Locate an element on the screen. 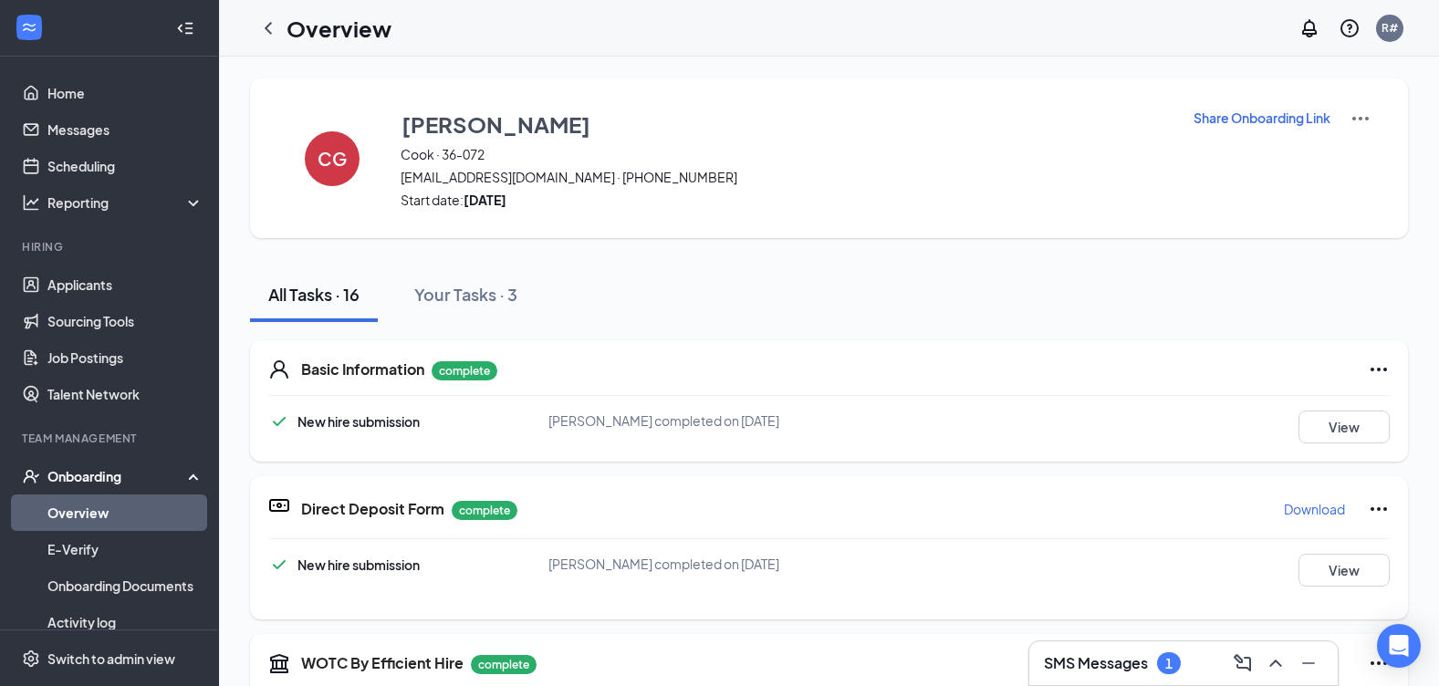 The width and height of the screenshot is (1439, 686). svg: DirectDepositIcon is located at coordinates (279, 506).